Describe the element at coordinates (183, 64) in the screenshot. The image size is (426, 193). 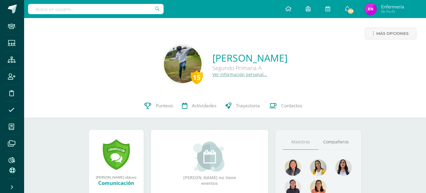
I see `img: a8cf086049eaa48f4491025130f4ca77.png` at that location.